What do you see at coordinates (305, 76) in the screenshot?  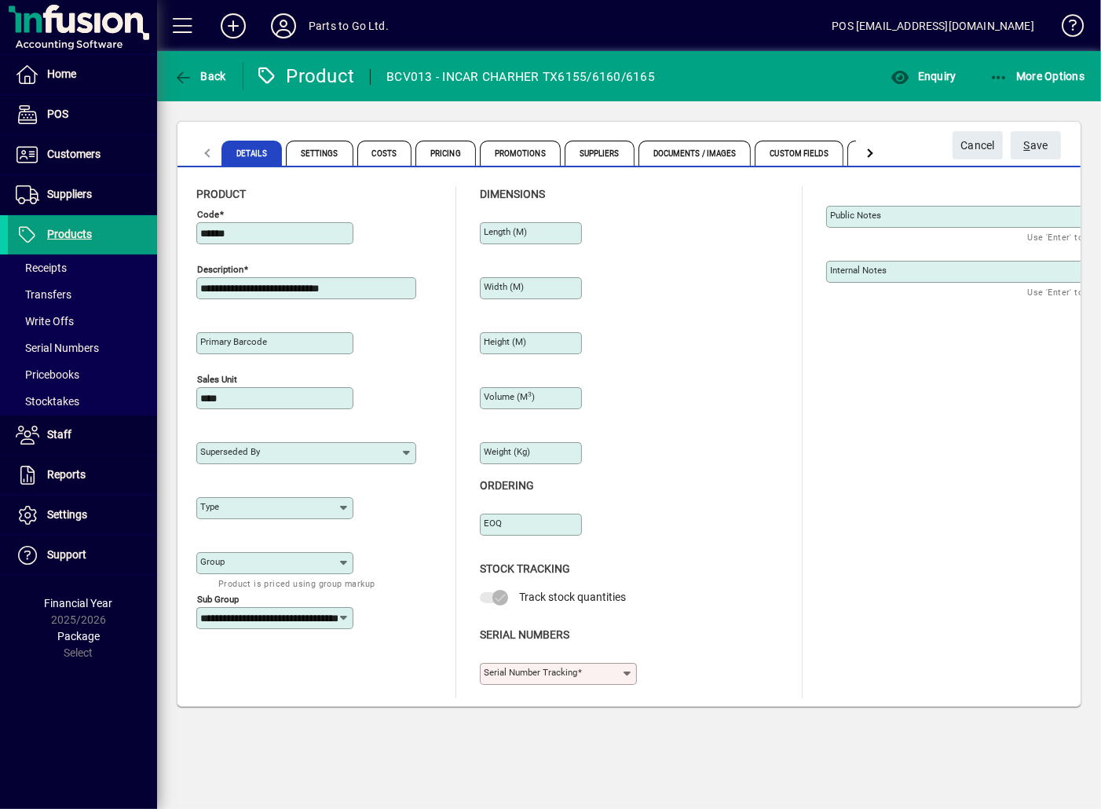 I see `div: Product` at bounding box center [305, 76].